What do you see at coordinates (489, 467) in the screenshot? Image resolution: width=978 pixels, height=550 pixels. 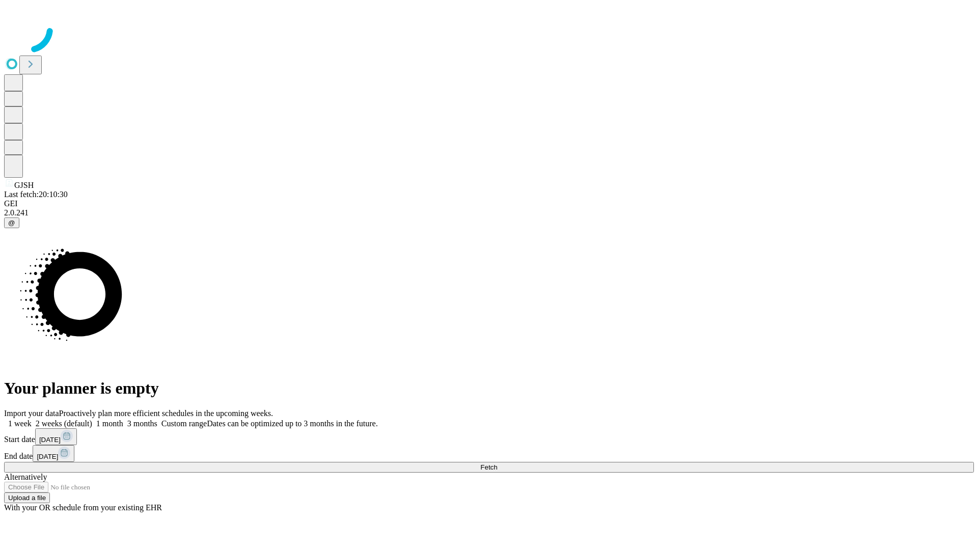 I see `button: Fetch` at bounding box center [489, 467].